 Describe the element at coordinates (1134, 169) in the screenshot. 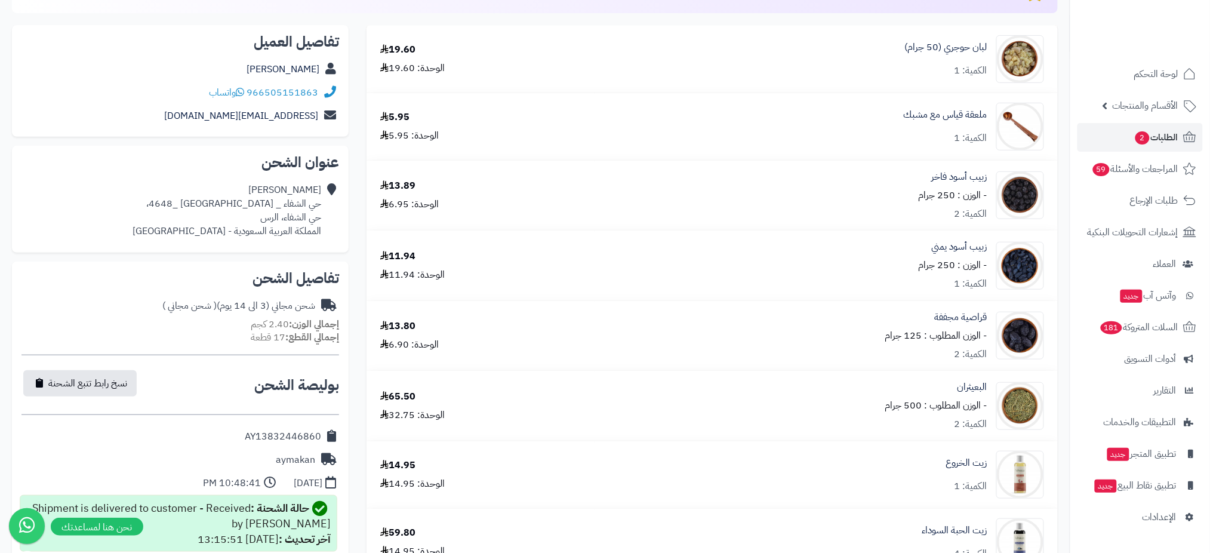

I see `span: المراجعات والأسئلة` at that location.